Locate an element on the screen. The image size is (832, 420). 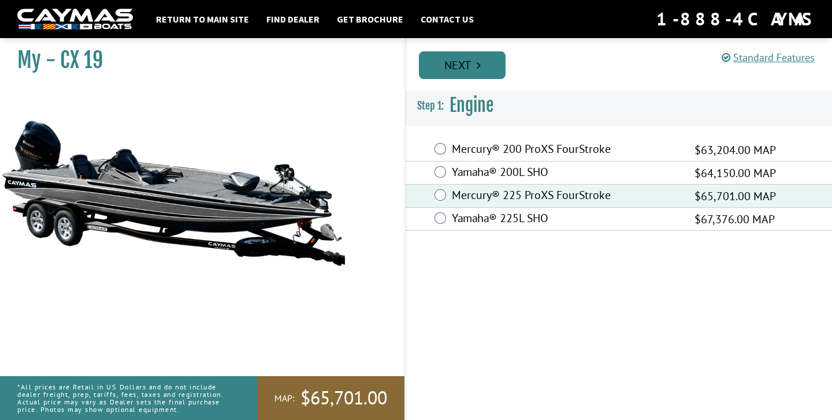
label: Yamaha® 200L SHO is located at coordinates (565, 173).